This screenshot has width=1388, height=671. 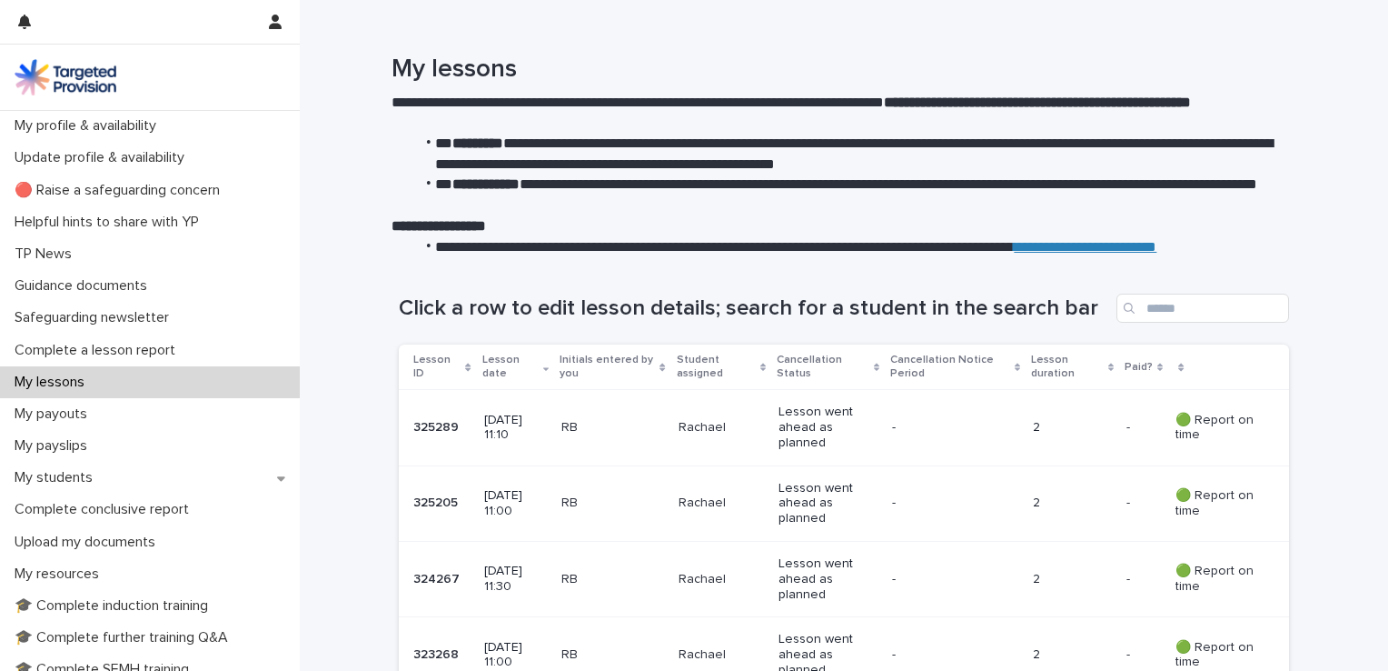 I want to click on p: My profile & availability, so click(x=89, y=125).